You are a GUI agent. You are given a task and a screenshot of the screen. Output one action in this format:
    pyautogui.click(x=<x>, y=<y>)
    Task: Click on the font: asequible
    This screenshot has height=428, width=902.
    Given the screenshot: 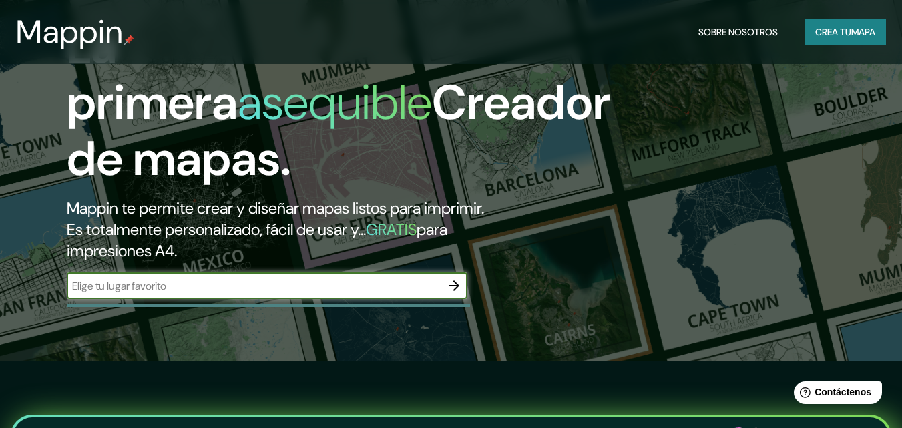 What is the action you would take?
    pyautogui.click(x=335, y=102)
    